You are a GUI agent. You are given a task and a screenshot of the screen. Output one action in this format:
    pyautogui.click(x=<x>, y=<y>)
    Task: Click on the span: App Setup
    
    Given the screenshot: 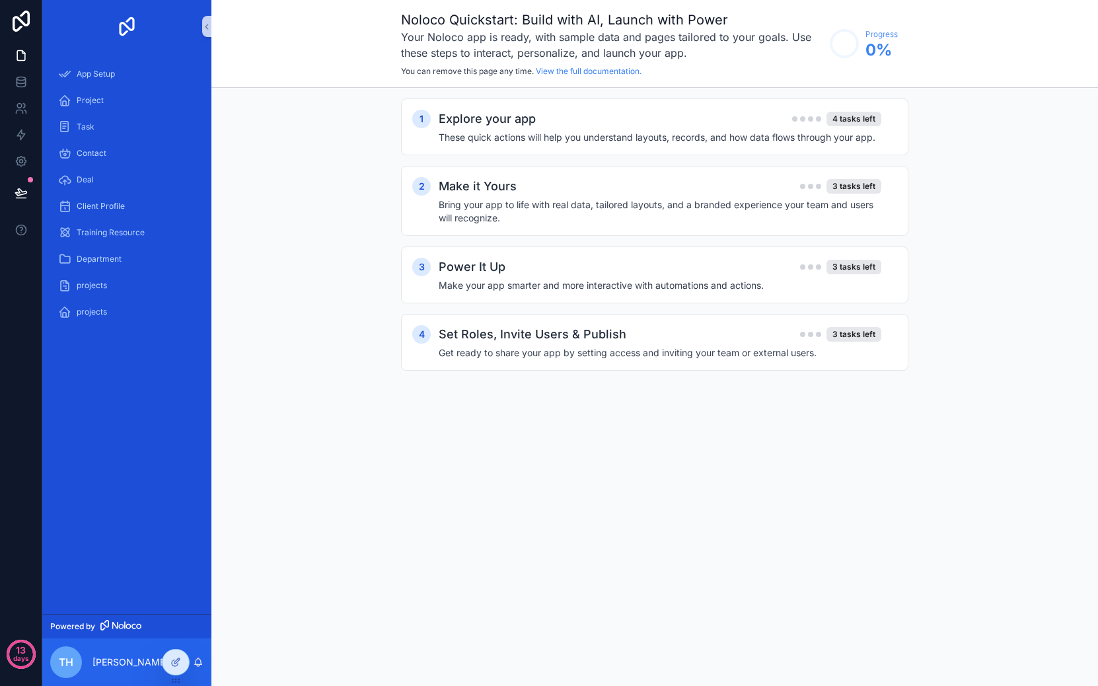 What is the action you would take?
    pyautogui.click(x=96, y=74)
    